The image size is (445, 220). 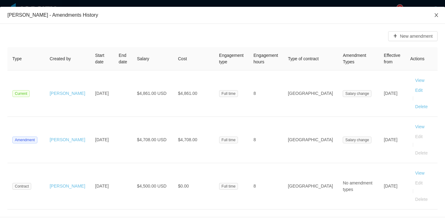 I want to click on span: Amendment, so click(x=25, y=140).